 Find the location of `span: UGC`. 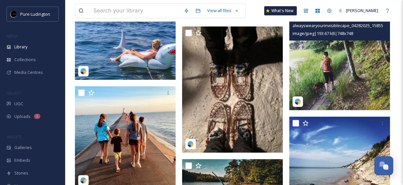

span: UGC is located at coordinates (19, 103).